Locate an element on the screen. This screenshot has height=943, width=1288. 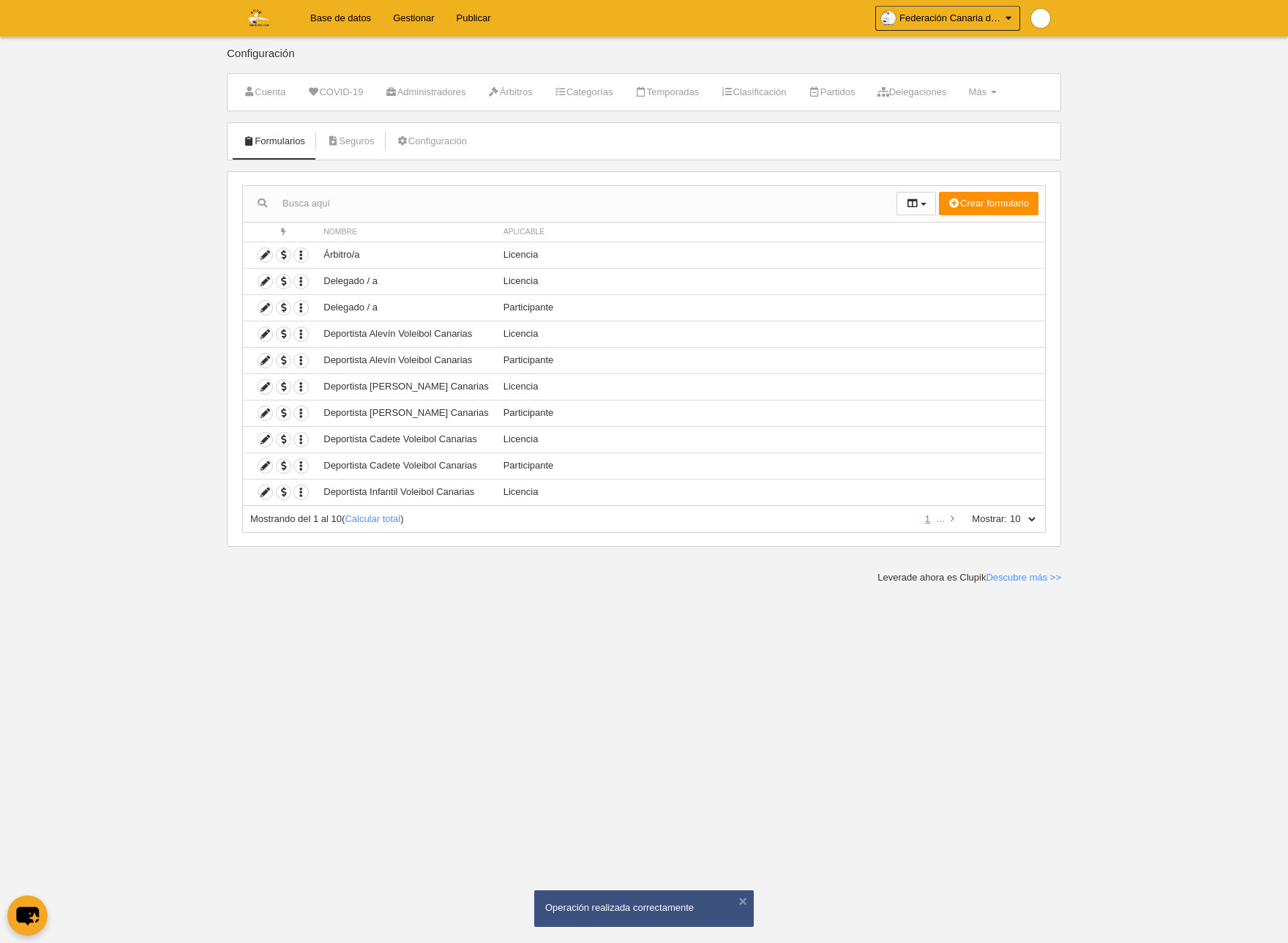
a: Temporadas is located at coordinates (667, 92).